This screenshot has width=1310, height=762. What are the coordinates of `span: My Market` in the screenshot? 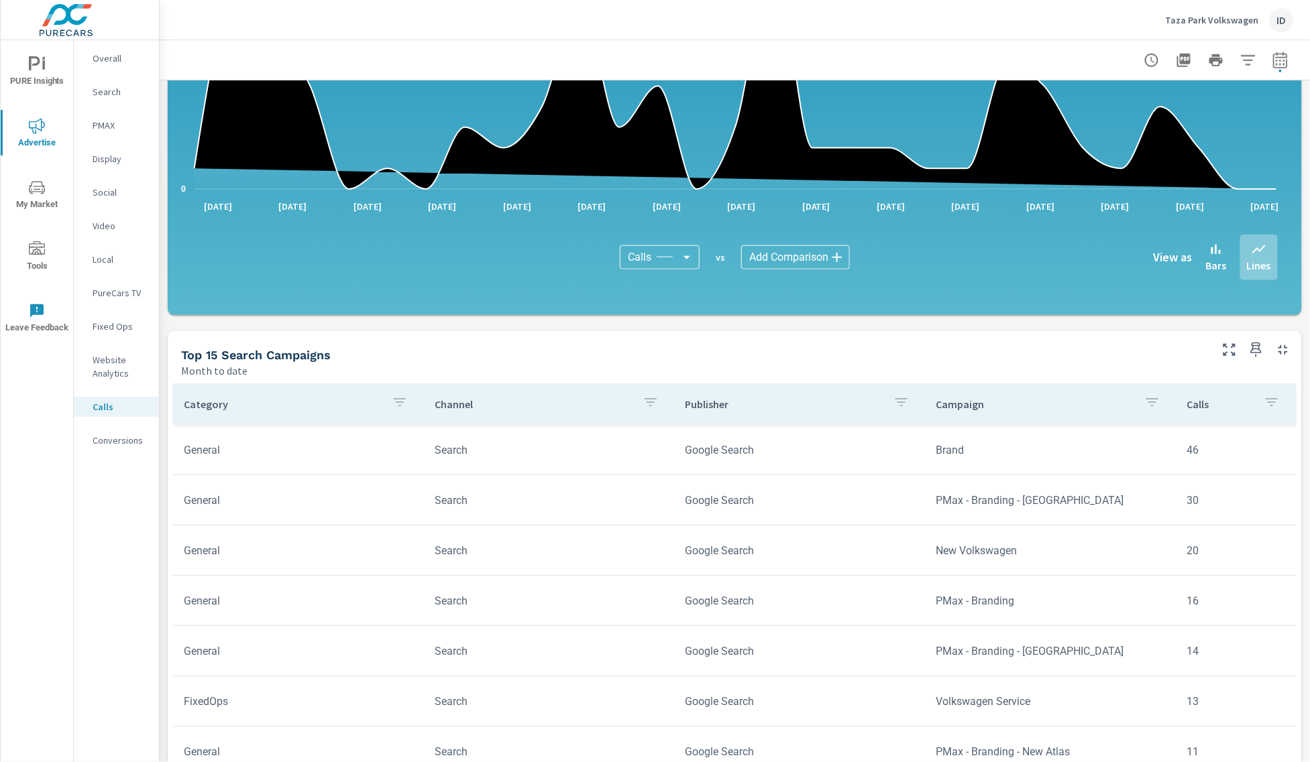 It's located at (37, 196).